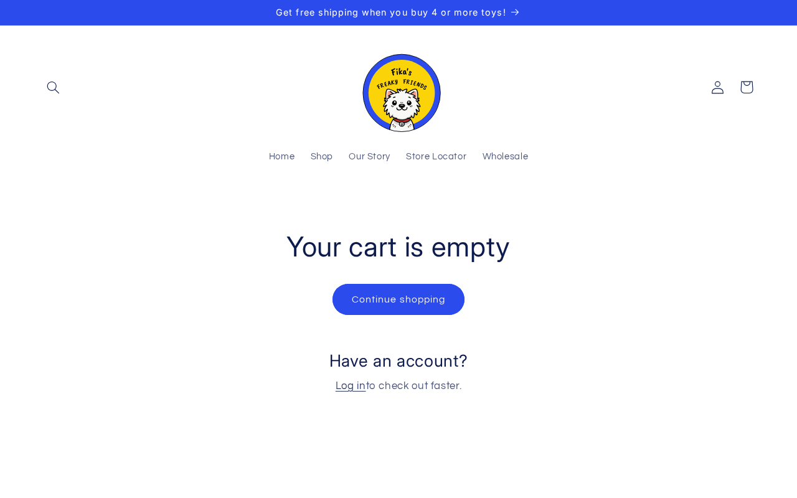  What do you see at coordinates (436, 157) in the screenshot?
I see `span: Store Locator` at bounding box center [436, 157].